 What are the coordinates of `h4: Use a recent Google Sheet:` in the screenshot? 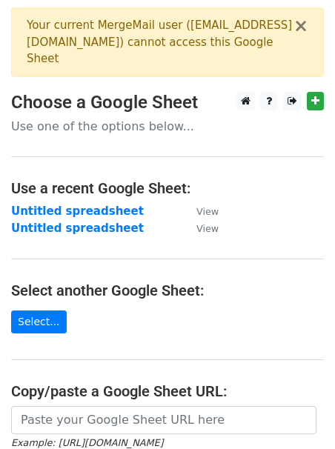 It's located at (168, 188).